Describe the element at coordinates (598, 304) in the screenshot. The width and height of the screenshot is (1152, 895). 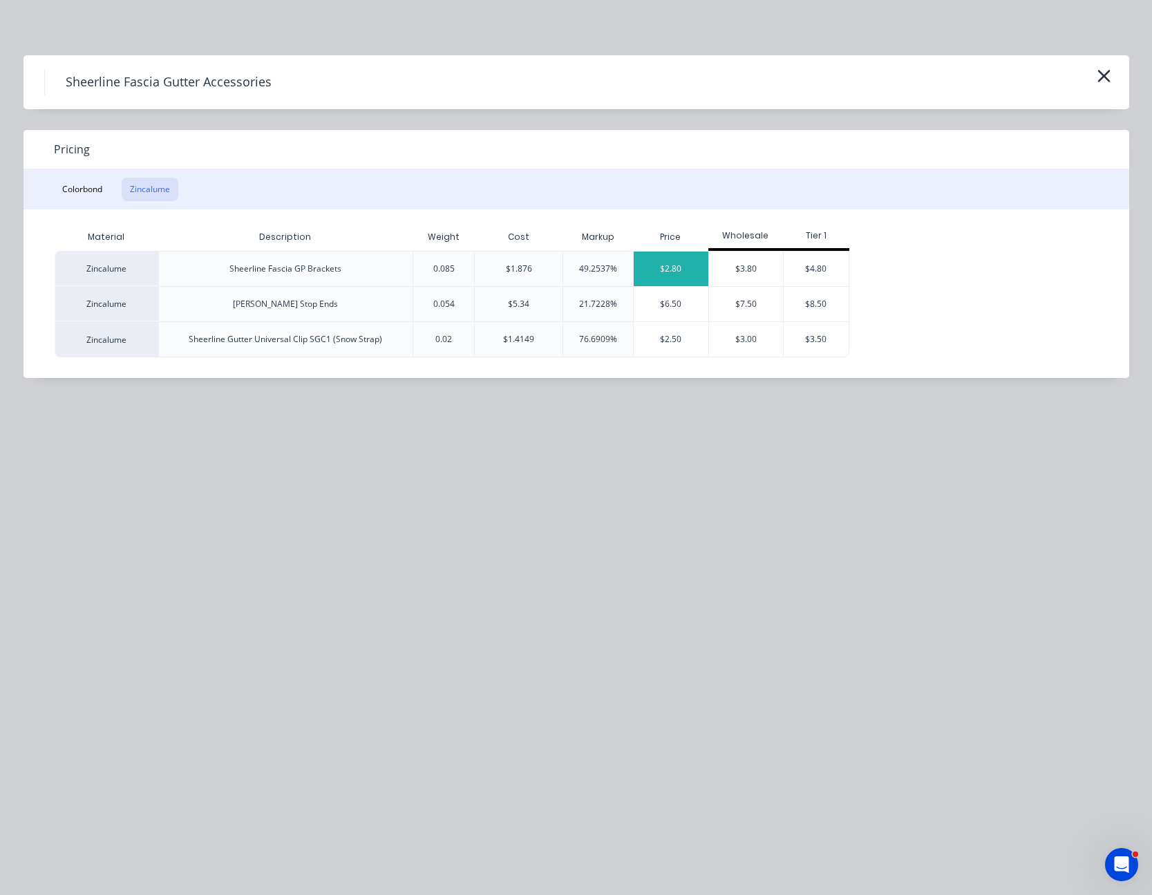
I see `div: 21.7228%` at that location.